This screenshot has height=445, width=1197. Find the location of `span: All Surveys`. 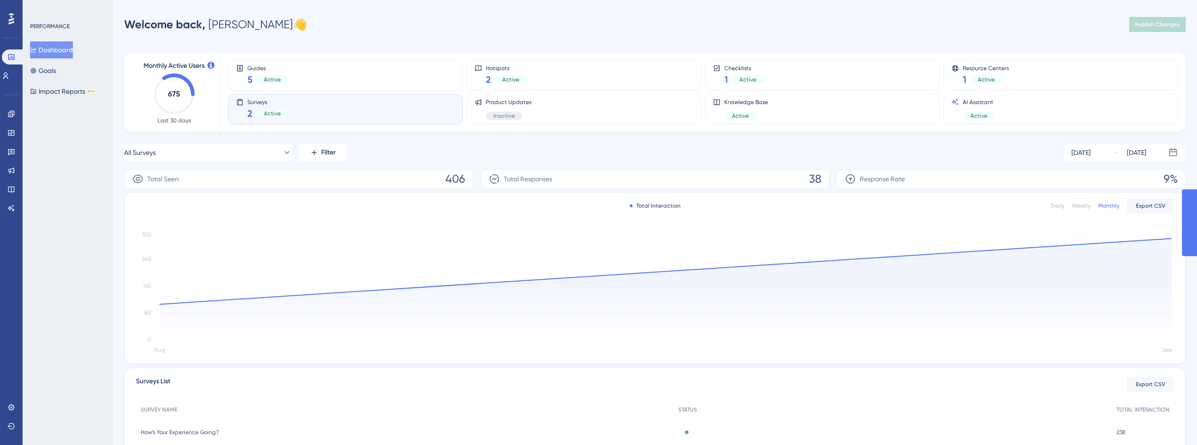

span: All Surveys is located at coordinates (140, 152).